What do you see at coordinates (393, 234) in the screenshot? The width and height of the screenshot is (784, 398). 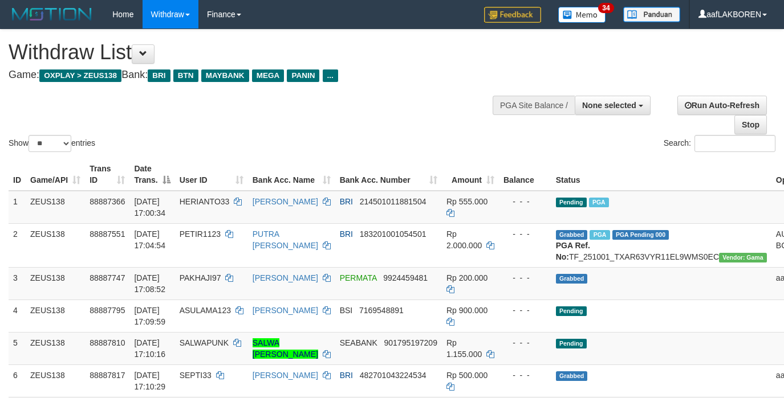 I see `span: Copy 183201001054501 to clipboard` at bounding box center [393, 234].